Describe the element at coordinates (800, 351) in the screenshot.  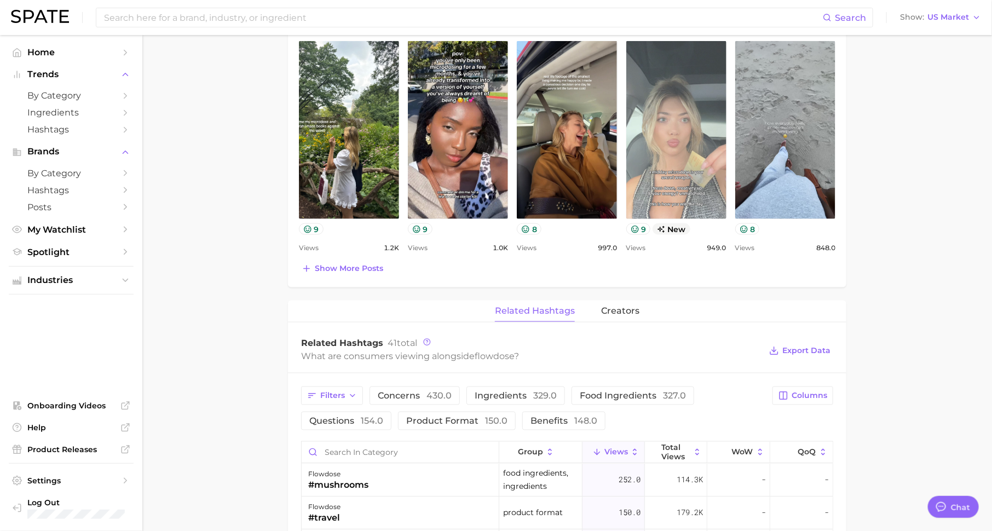
I see `button: Export Data` at that location.